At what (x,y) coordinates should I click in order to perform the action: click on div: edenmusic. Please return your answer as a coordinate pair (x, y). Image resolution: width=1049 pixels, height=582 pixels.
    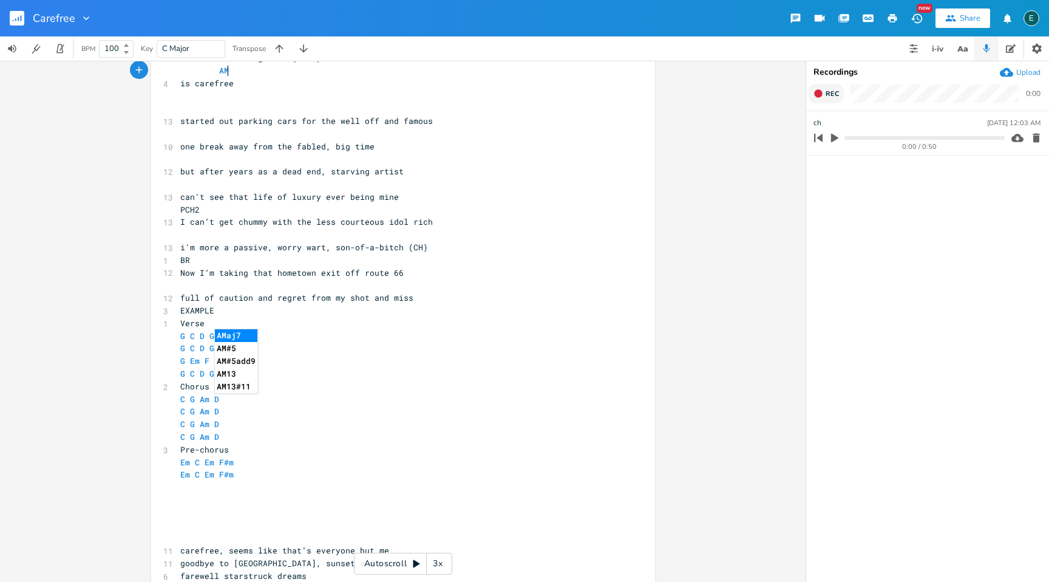
    Looking at the image, I should click on (1031, 18).